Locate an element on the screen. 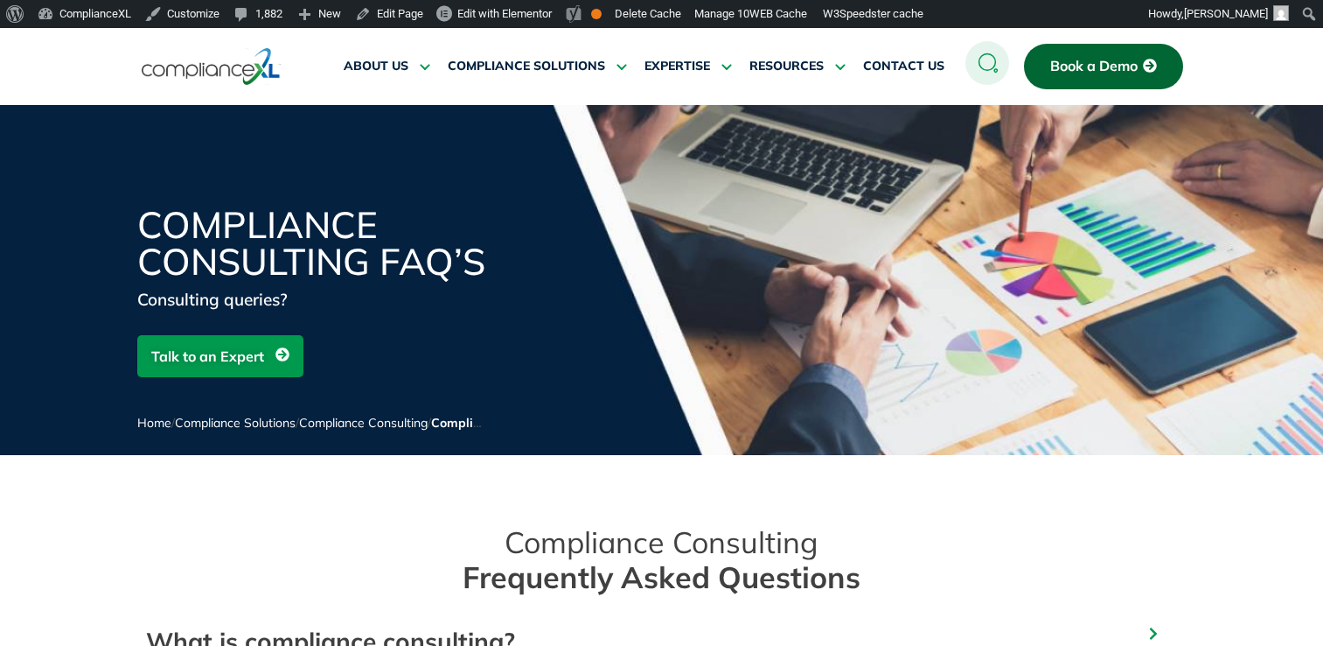 This screenshot has width=1323, height=646. a: COMPLIANCE SOLUTIONS is located at coordinates (537, 66).